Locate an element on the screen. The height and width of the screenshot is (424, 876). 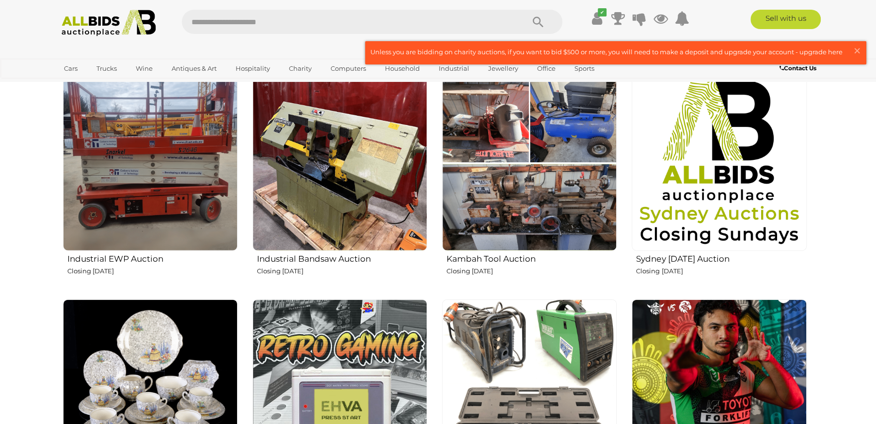
h2: Kambah Tool Auction is located at coordinates (531, 258).